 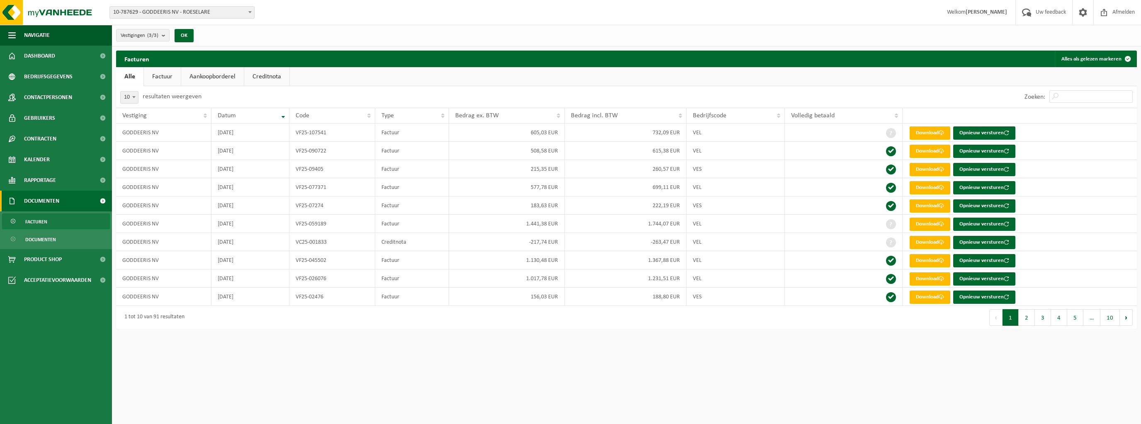 I want to click on span: 10-787629 - GODDEERIS NV - ROESELARE, so click(x=182, y=12).